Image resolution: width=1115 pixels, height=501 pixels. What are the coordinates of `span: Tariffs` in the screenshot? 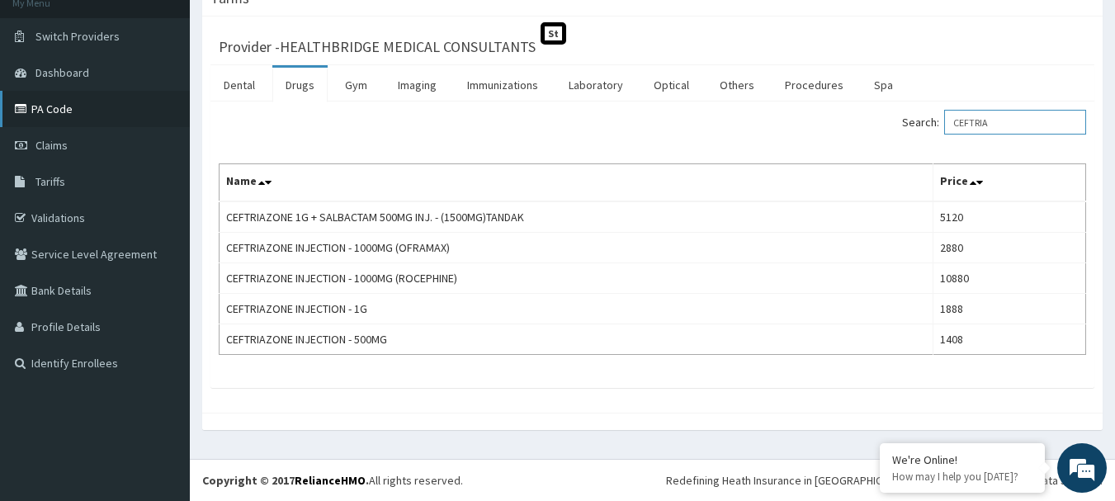 It's located at (50, 182).